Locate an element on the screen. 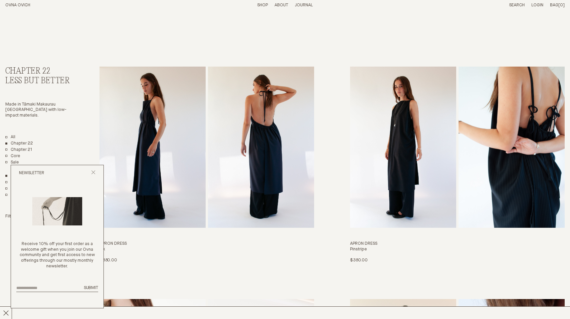  a: Journal is located at coordinates (304, 5).